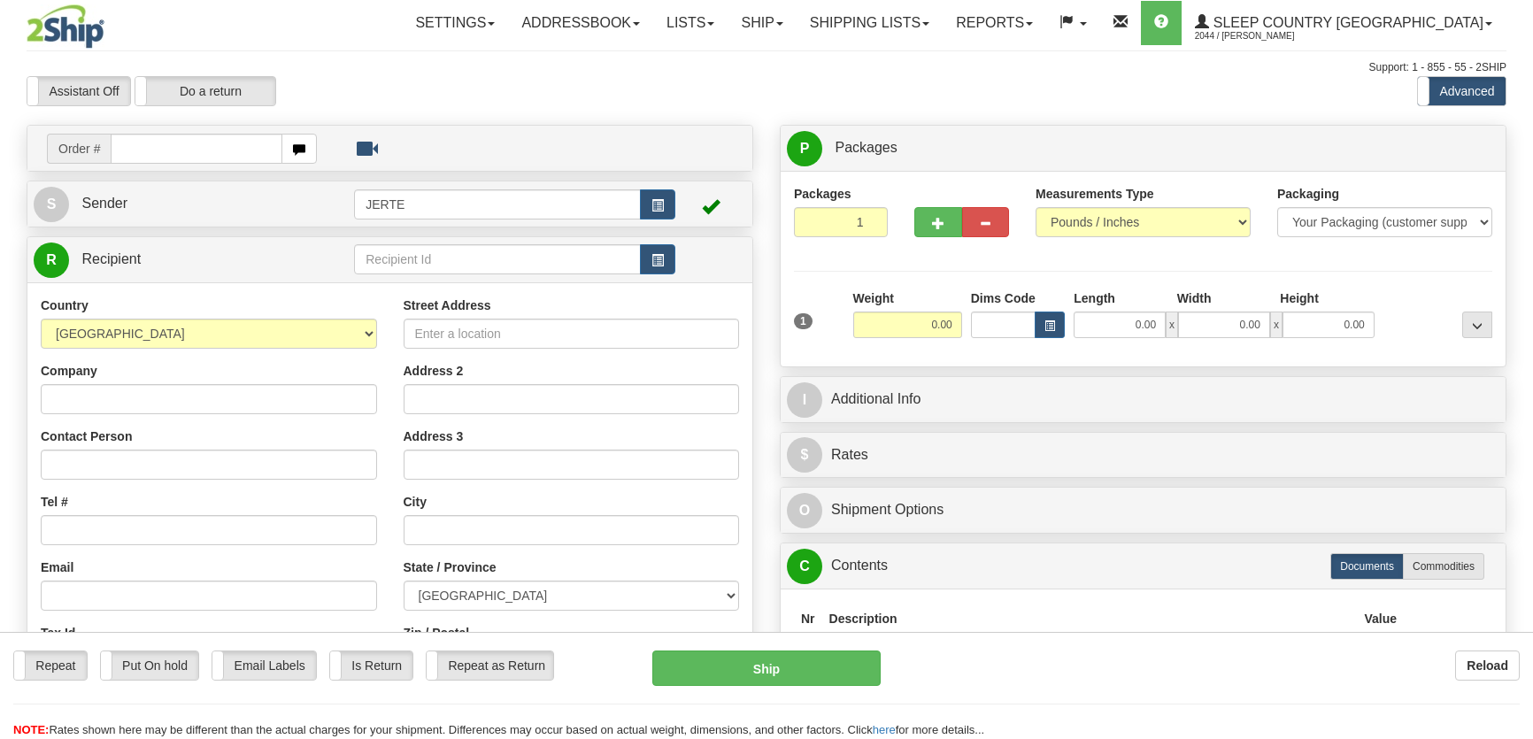 The image size is (1533, 739). Describe the element at coordinates (69, 371) in the screenshot. I see `label: Company` at that location.